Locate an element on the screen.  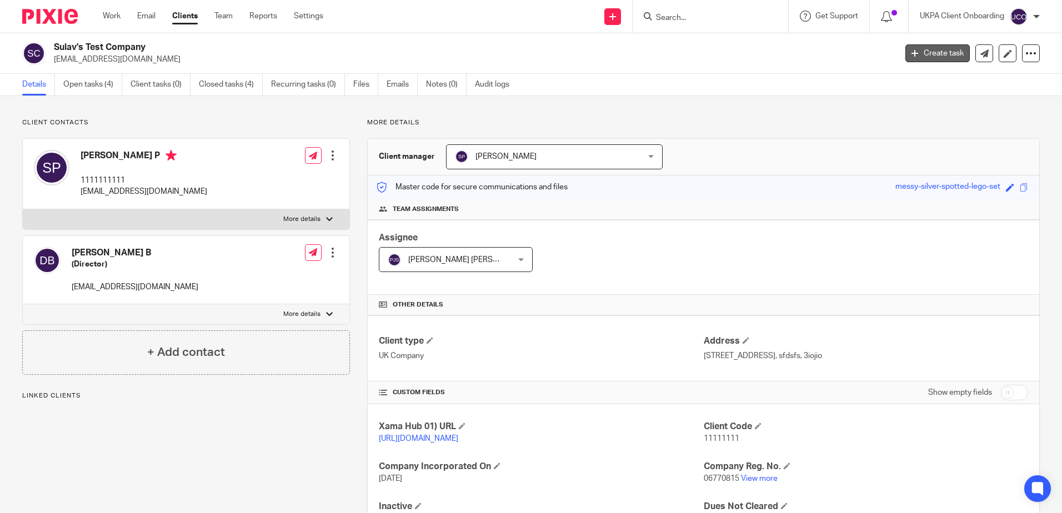
h2: Sulav's Test Company is located at coordinates (388, 47).